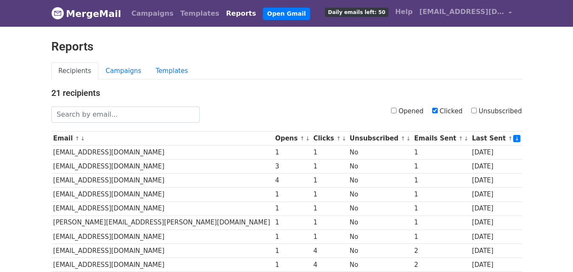 This screenshot has width=573, height=272. I want to click on label: Unsubscribed, so click(497, 111).